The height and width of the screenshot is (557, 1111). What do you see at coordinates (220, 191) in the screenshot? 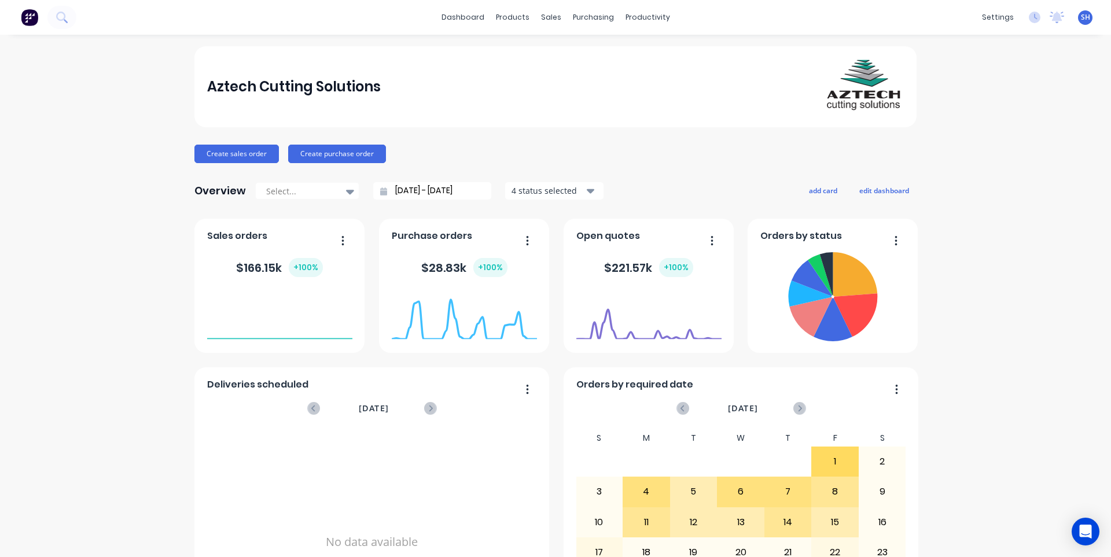
I see `div: Overview` at bounding box center [220, 191].